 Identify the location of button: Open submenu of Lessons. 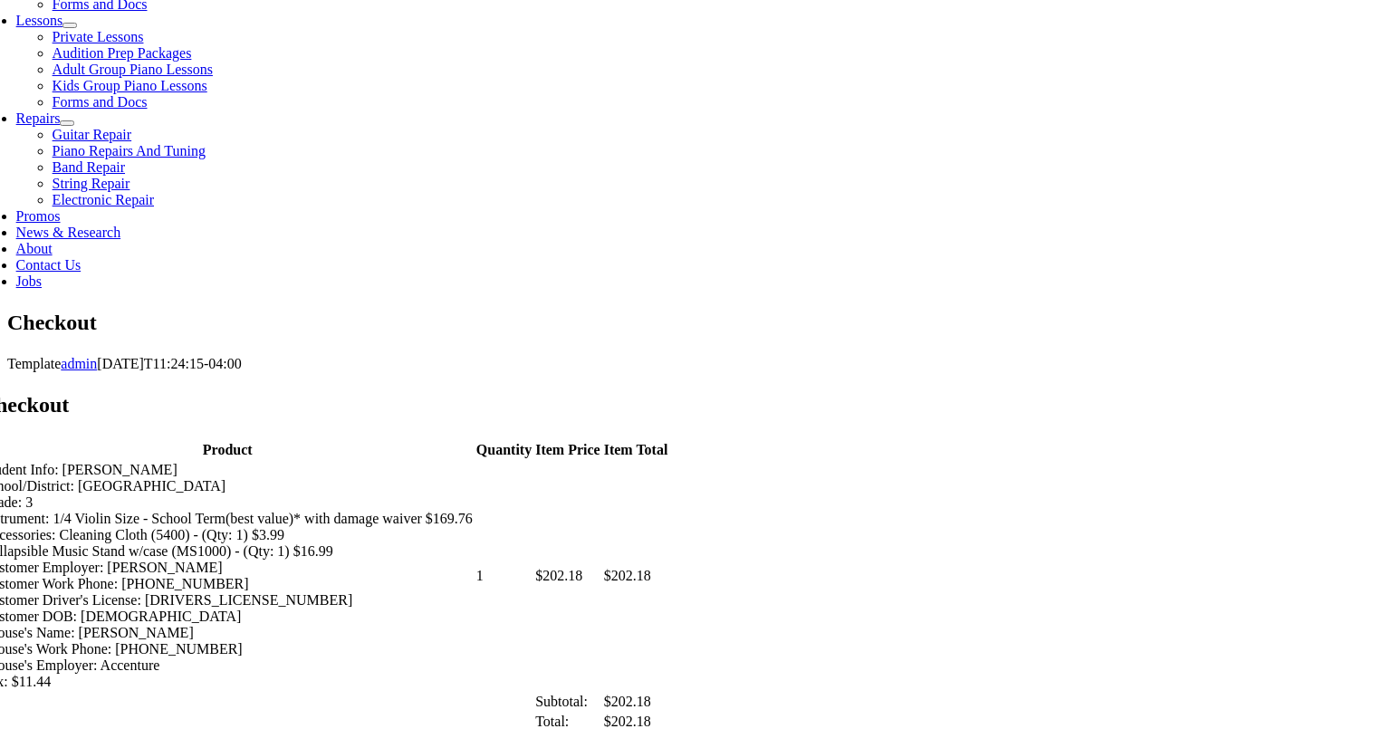
(70, 25).